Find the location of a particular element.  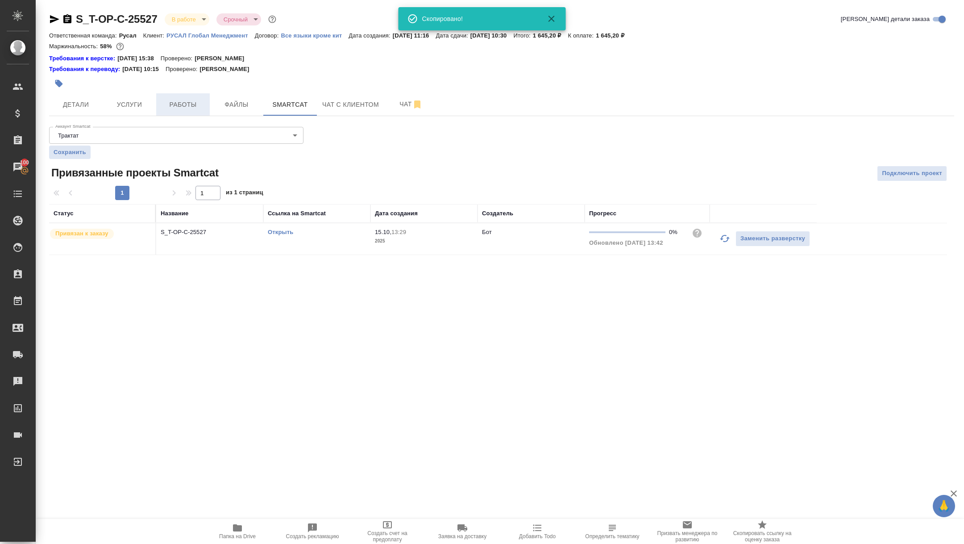

div: Трактат is located at coordinates (176, 135).